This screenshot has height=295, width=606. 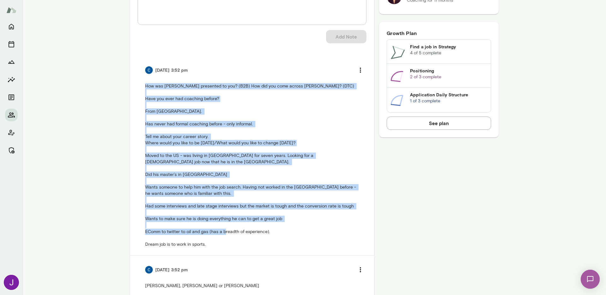 I want to click on button: Client app, so click(x=11, y=132).